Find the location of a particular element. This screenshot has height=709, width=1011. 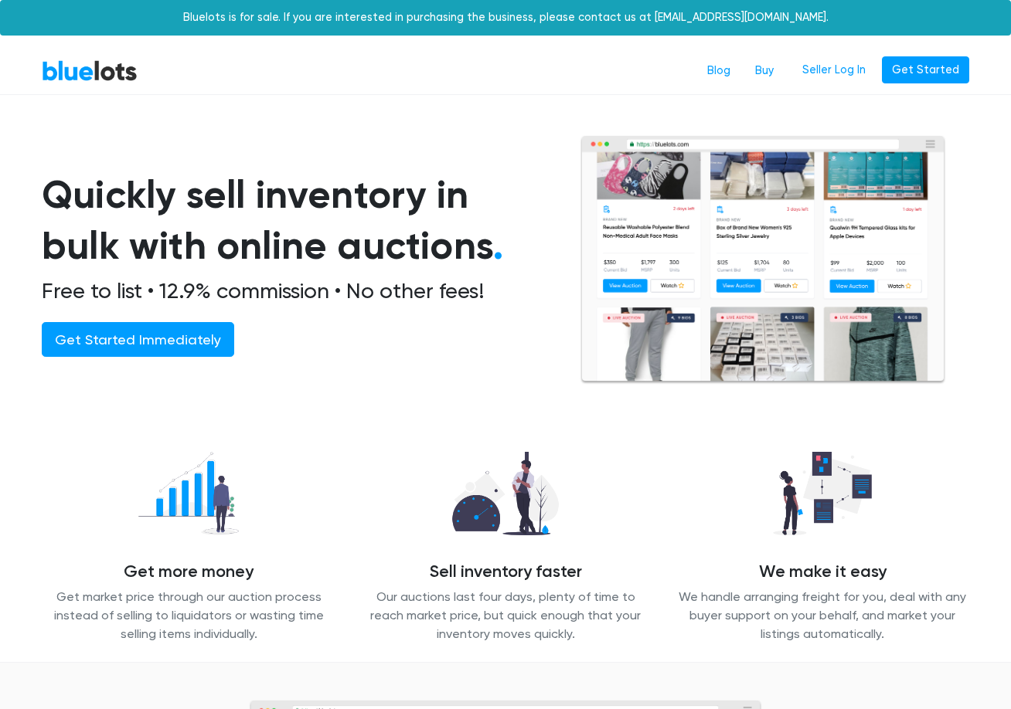

p: We handle arranging freight for you, deal with any buyer support on your behalf, and market your ... is located at coordinates (822, 616).